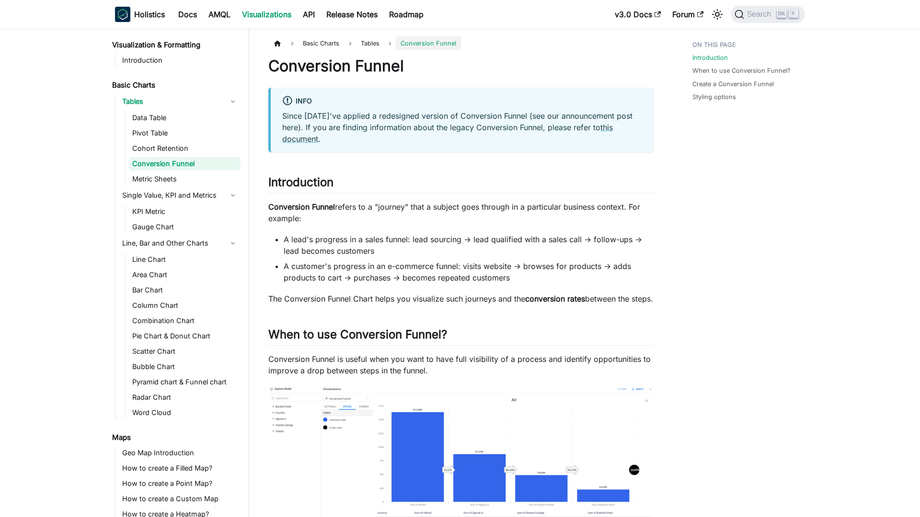  What do you see at coordinates (717, 14) in the screenshot?
I see `button: Switch between dark and light mode (currently light mode)` at bounding box center [717, 14].